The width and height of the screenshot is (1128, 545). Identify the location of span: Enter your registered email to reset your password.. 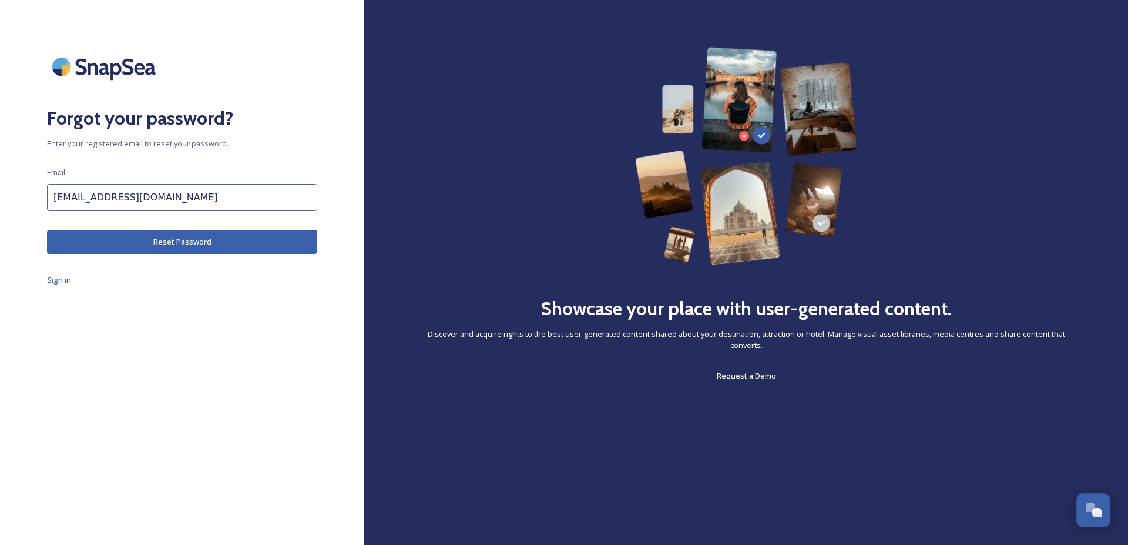
(182, 143).